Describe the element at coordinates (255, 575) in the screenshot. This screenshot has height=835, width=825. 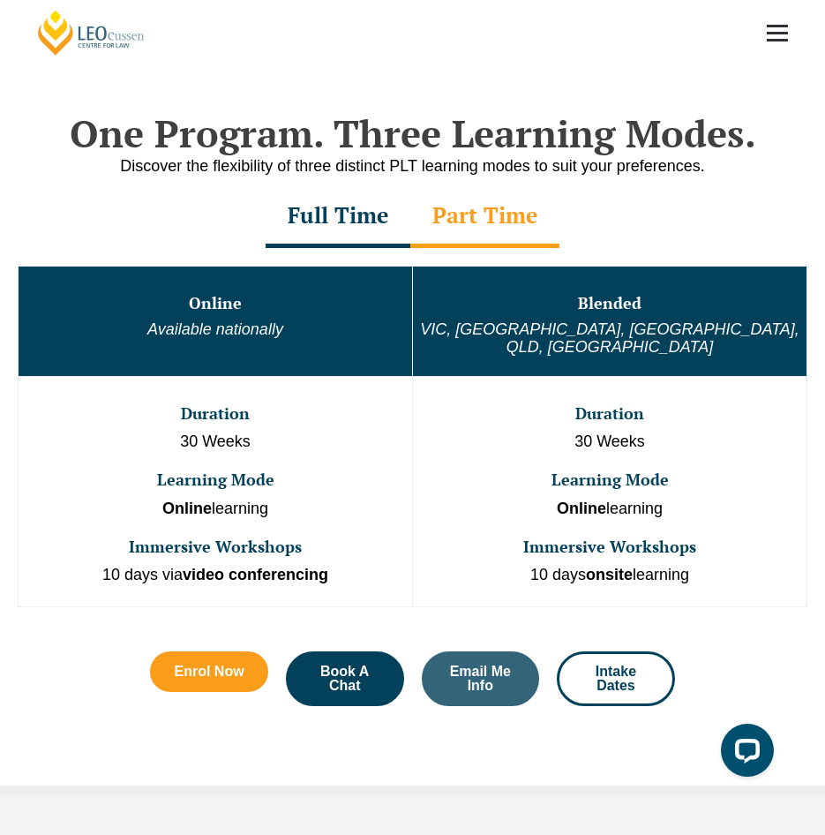
I see `strong: video conferencing` at that location.